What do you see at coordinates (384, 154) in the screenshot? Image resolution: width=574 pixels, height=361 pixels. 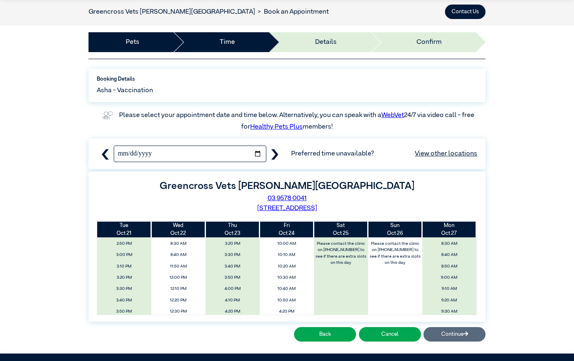 I see `span: Preferred time unavailable?` at bounding box center [384, 154].